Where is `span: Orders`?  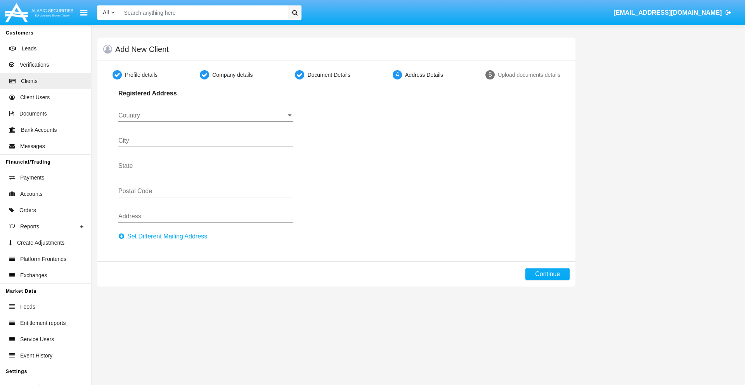 span: Orders is located at coordinates (28, 210).